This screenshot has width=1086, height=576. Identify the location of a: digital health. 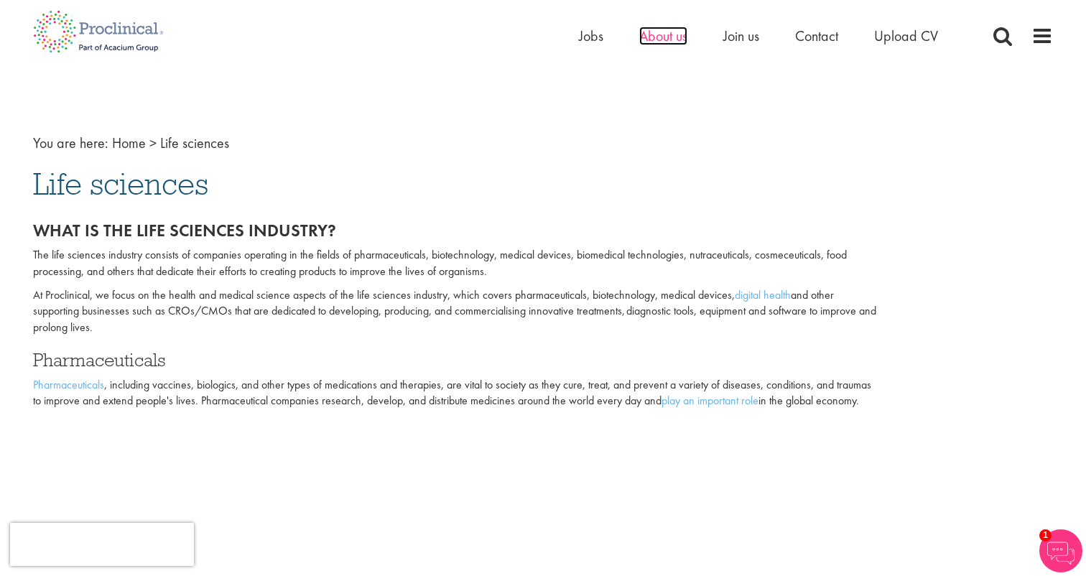
(763, 295).